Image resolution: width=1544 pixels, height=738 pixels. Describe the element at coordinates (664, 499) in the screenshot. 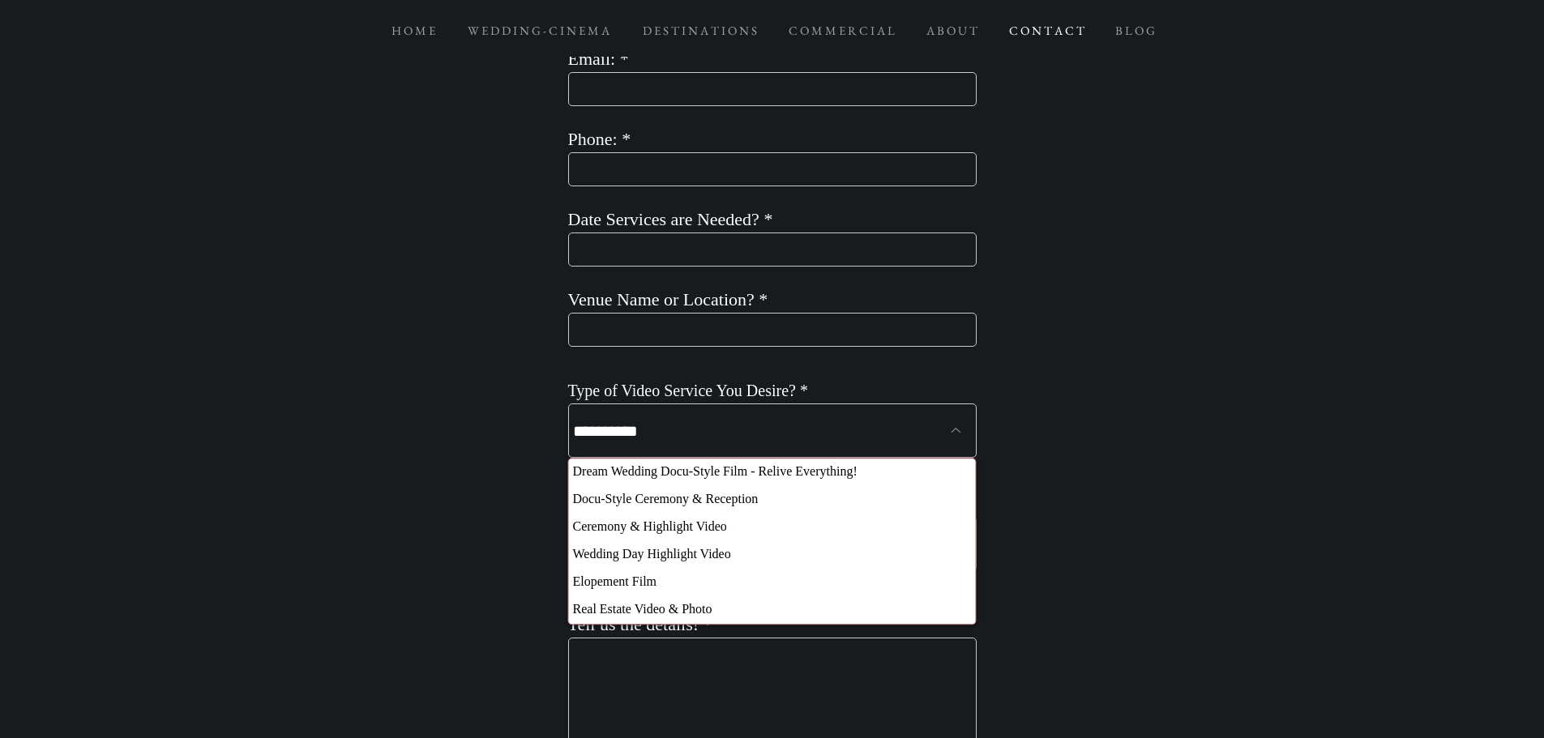

I see `div: Docu-Style Ceremony & Reception` at that location.